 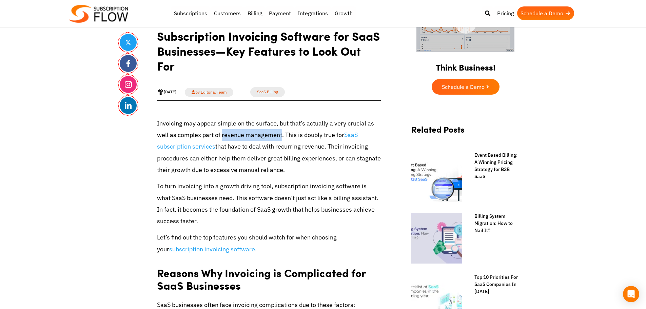 What do you see at coordinates (255, 13) in the screenshot?
I see `a: Billing` at bounding box center [255, 13].